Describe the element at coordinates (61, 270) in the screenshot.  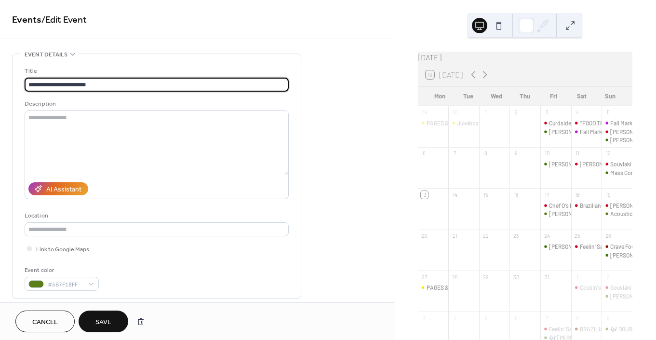
I see `div: Event color` at that location.